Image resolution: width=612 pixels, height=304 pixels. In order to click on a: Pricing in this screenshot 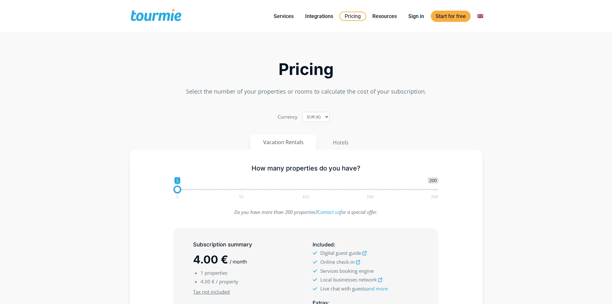, I will do `click(353, 16)`.